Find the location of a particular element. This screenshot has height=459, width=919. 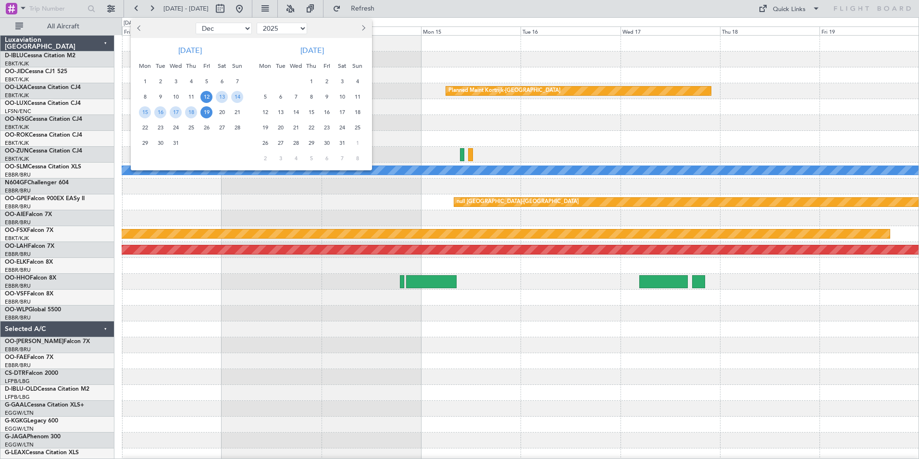

div: 2-12-2025 is located at coordinates (161, 81).